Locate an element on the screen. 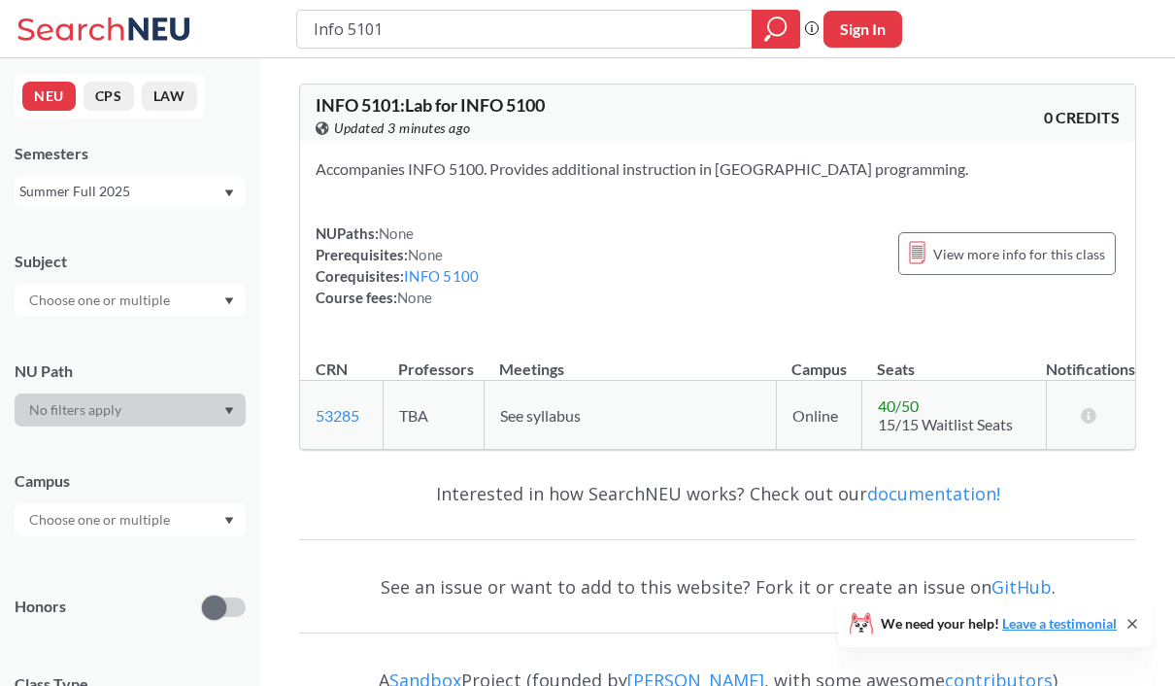 The image size is (1175, 686). div: Summer Full 2025 is located at coordinates (120, 191).